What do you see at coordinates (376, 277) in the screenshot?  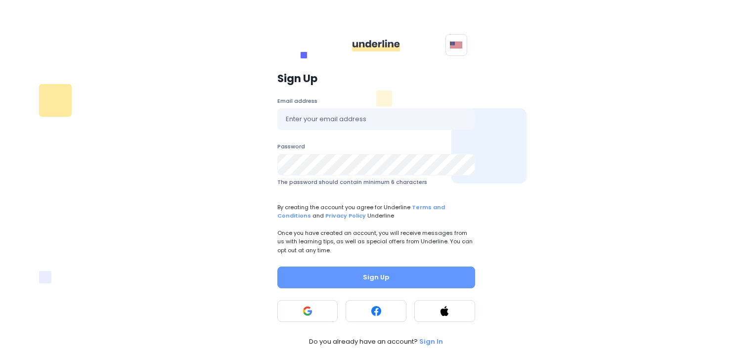 I see `button: Sign Up` at bounding box center [376, 277].